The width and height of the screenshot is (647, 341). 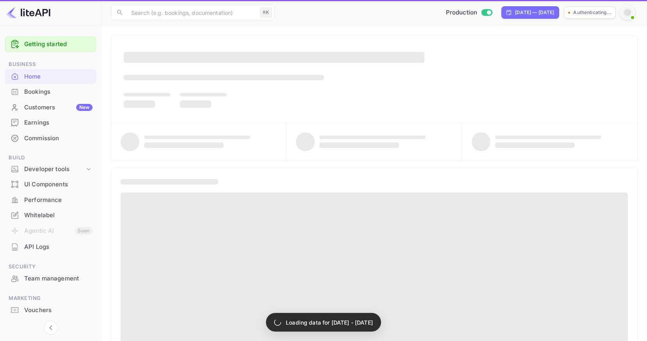 What do you see at coordinates (50, 138) in the screenshot?
I see `a: Commission` at bounding box center [50, 138].